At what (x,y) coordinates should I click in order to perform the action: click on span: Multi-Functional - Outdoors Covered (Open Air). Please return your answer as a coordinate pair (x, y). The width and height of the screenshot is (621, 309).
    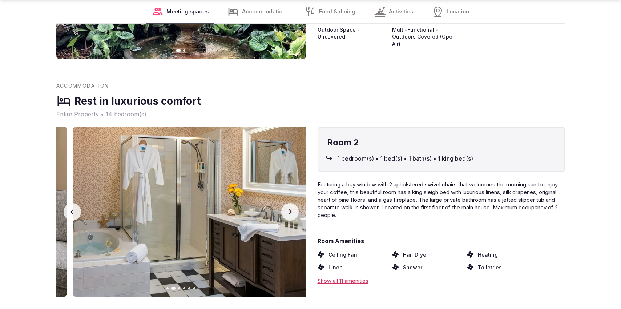
    Looking at the image, I should click on (427, 37).